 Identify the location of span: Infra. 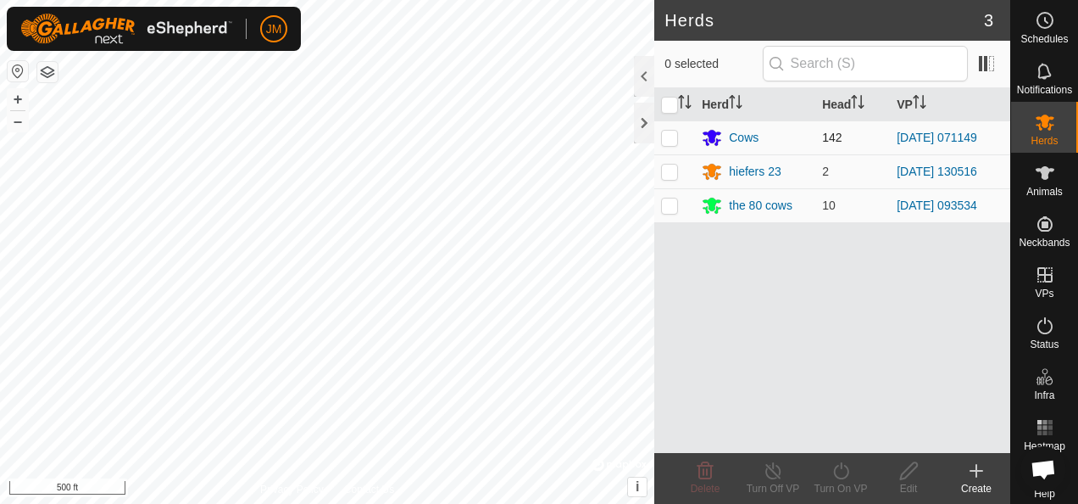
(1044, 395).